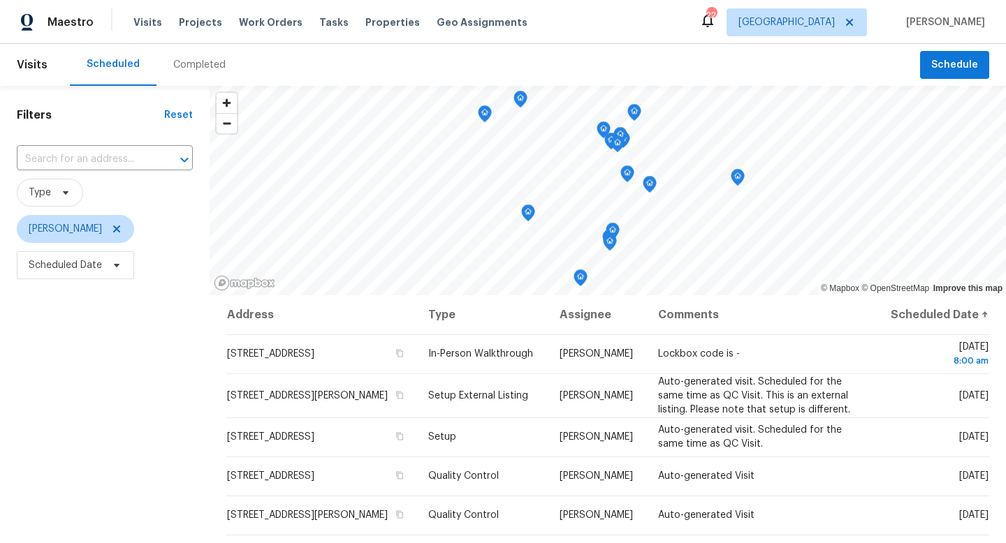  I want to click on th: Type, so click(483, 315).